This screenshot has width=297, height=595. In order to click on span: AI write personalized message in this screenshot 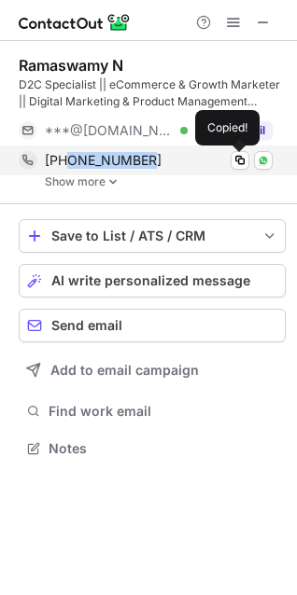, I will do `click(150, 281)`.